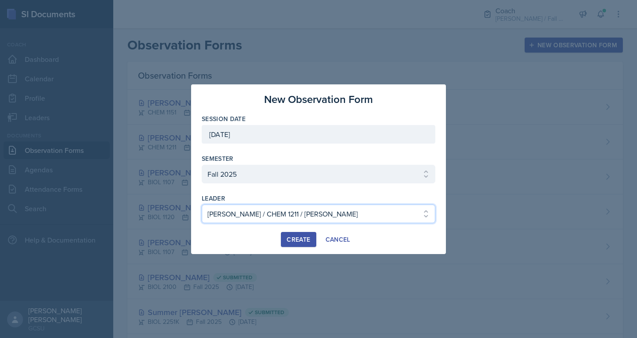  Describe the element at coordinates (223, 119) in the screenshot. I see `label: Session Date` at that location.